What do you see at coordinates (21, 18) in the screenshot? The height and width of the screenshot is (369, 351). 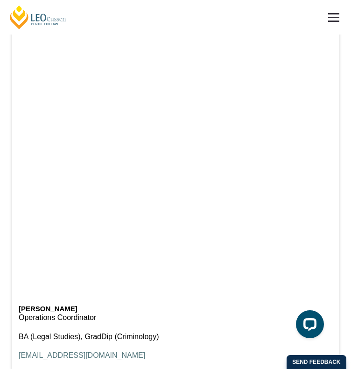 I see `button: Open LiveChat chat widget` at bounding box center [21, 18].